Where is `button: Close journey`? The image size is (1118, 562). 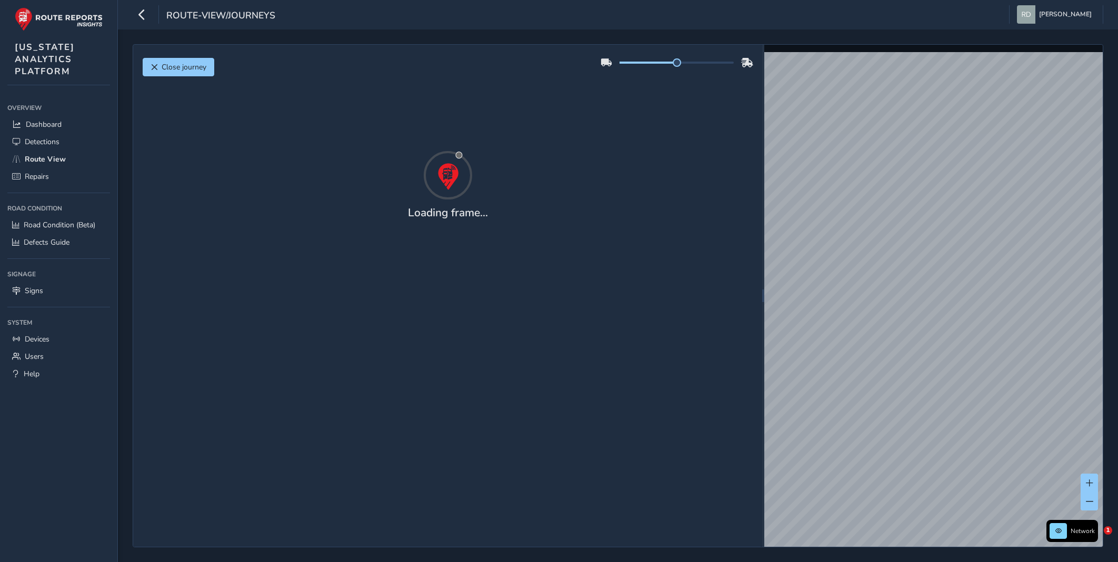 button: Close journey is located at coordinates (178, 67).